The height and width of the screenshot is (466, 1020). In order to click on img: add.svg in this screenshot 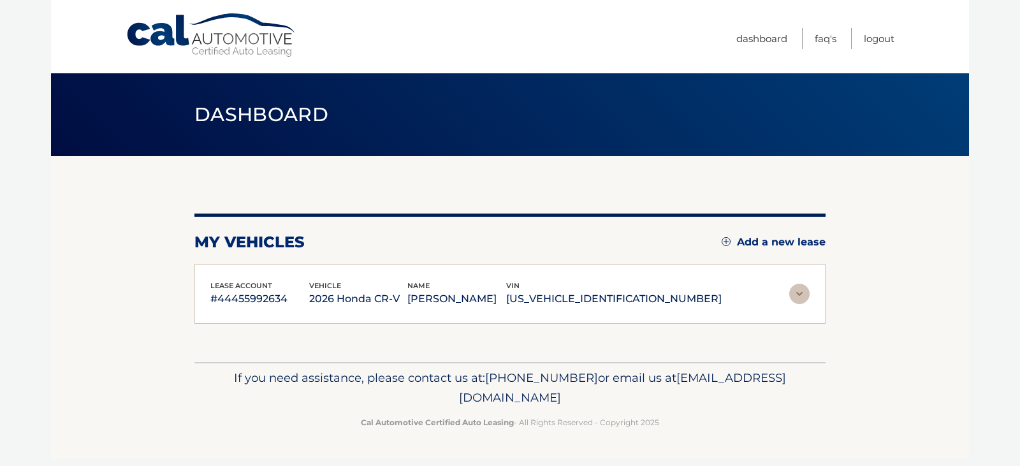, I will do `click(726, 242)`.